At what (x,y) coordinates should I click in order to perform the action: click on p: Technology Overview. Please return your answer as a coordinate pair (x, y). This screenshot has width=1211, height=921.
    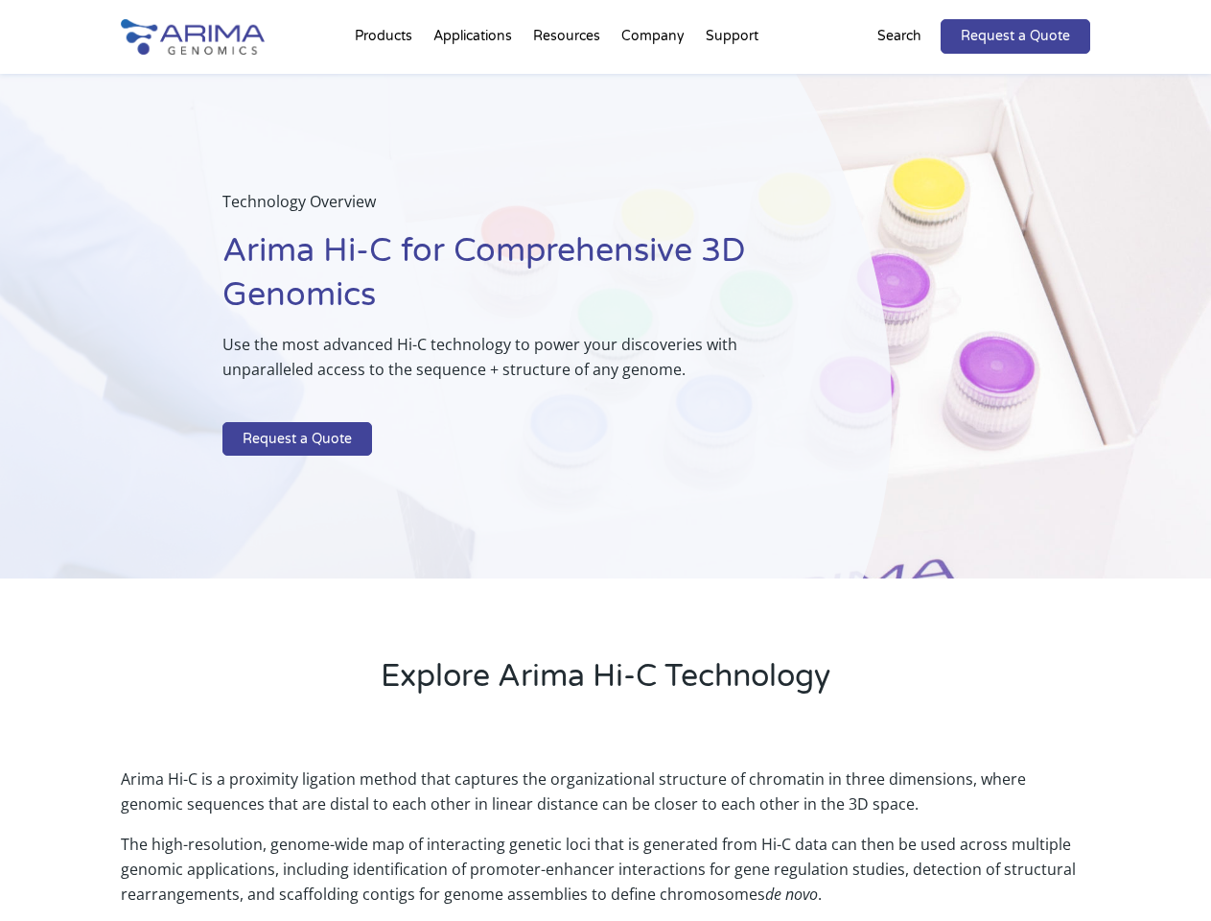
    Looking at the image, I should click on (508, 209).